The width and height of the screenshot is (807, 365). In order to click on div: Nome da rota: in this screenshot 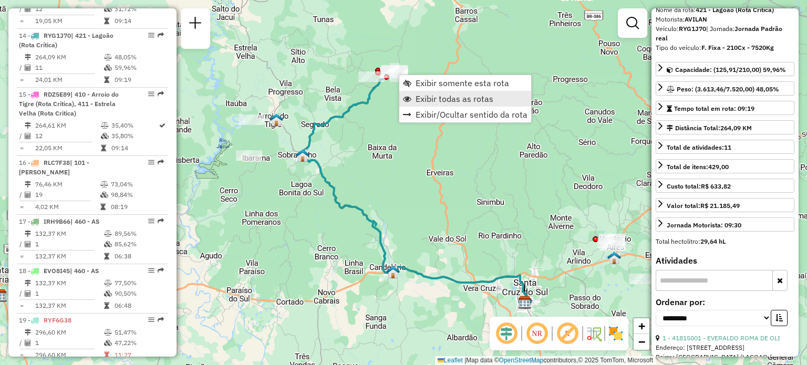, I will do `click(725, 10)`.